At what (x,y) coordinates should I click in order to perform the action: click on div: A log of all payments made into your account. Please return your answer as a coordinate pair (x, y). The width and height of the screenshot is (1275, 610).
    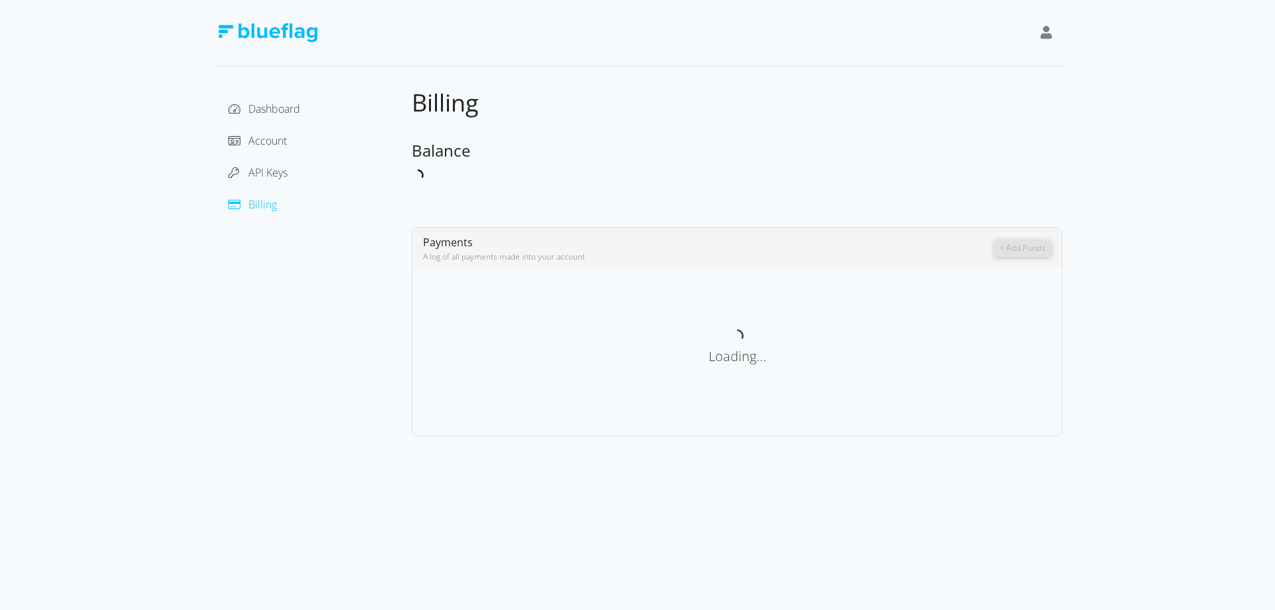
    Looking at the image, I should click on (709, 257).